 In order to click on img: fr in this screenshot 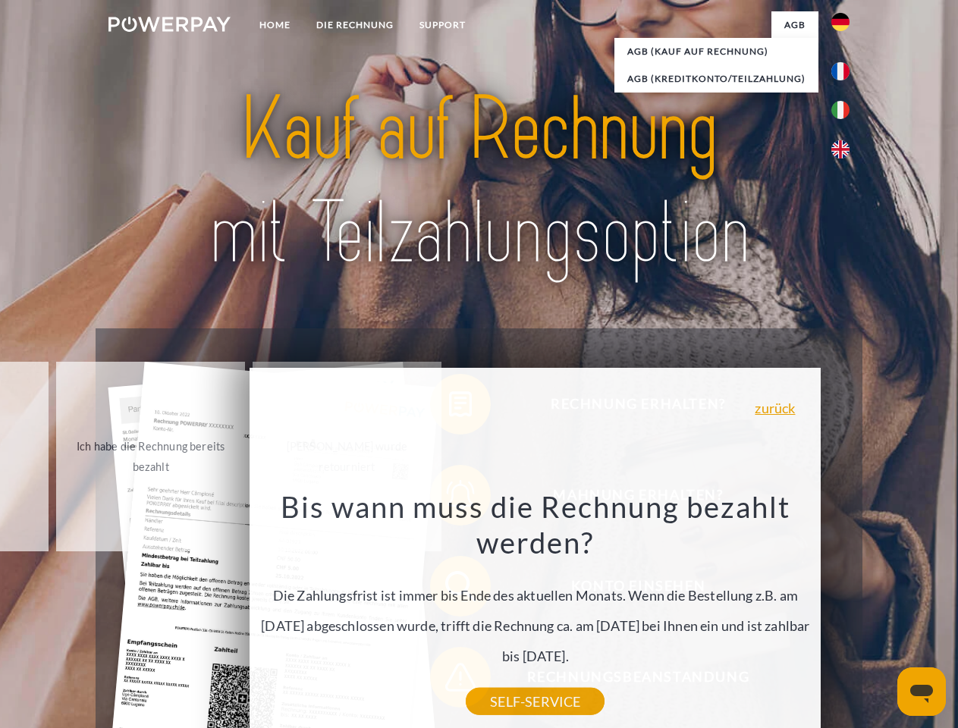, I will do `click(840, 71)`.